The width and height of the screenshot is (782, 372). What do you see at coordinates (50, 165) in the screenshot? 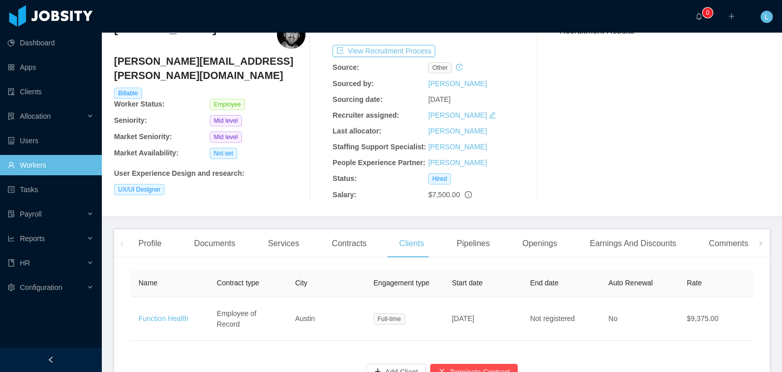
I see `a: icon: userWorkers` at bounding box center [50, 165].